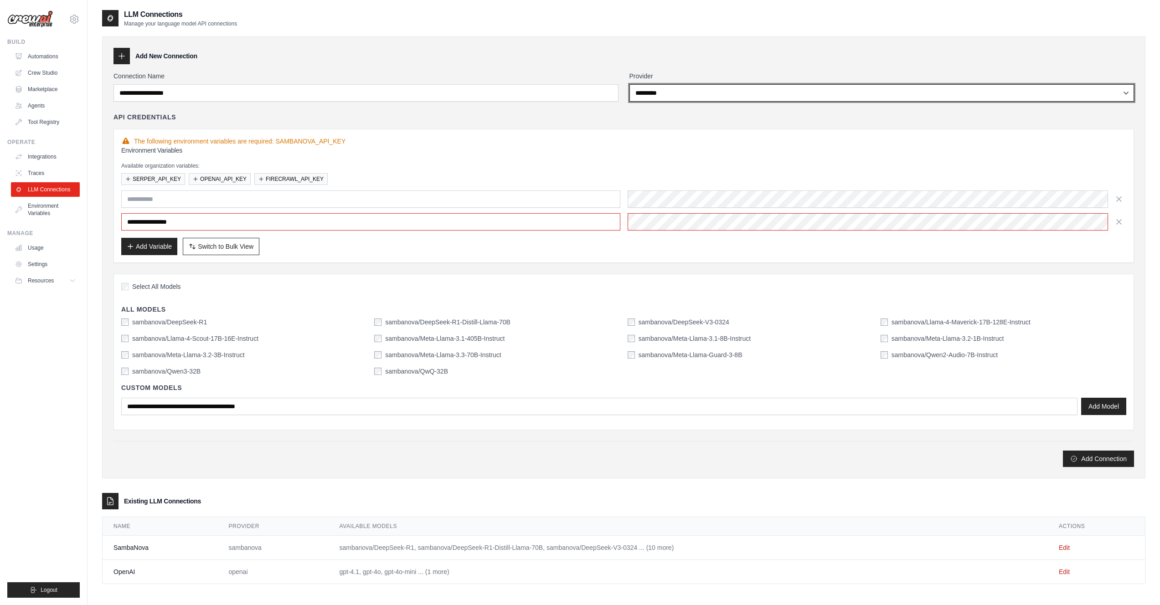 Image resolution: width=1160 pixels, height=605 pixels. Describe the element at coordinates (180, 24) in the screenshot. I see `p: Manage your language model API connections` at that location.